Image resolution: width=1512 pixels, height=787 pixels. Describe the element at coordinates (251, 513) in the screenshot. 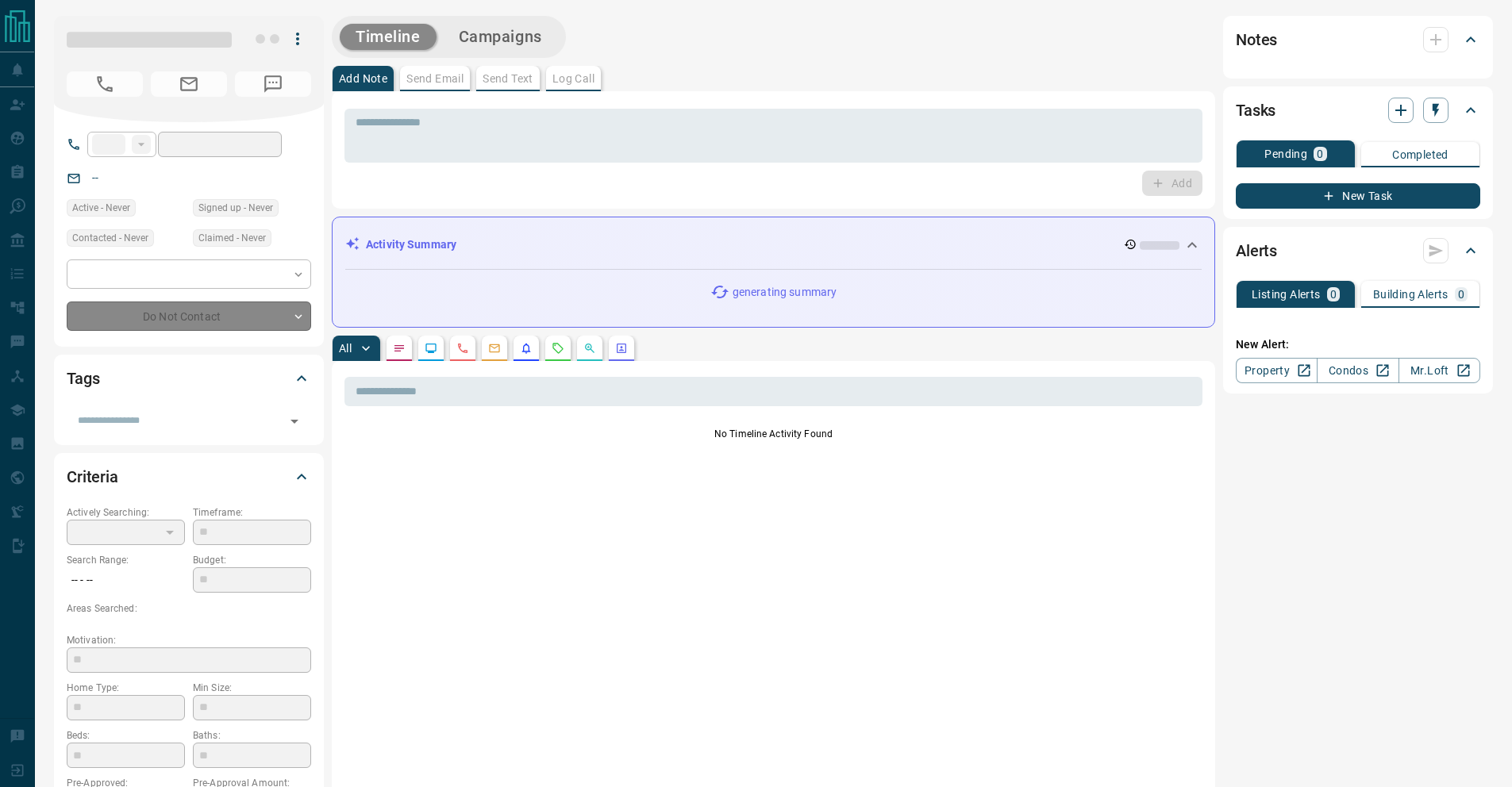

I see `p: Timeframe:` at that location.